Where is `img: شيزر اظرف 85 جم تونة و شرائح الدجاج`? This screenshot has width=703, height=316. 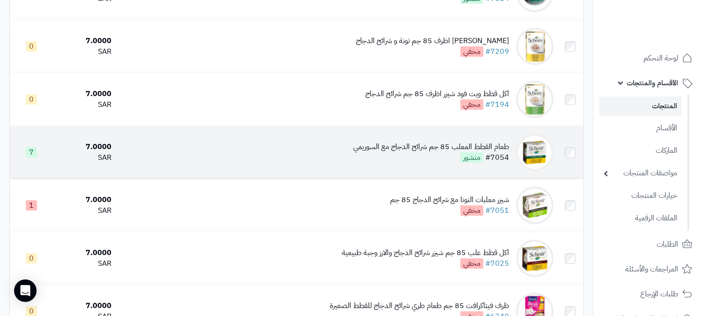
img: شيزر اظرف 85 جم تونة و شرائح الدجاج is located at coordinates (535, 46).